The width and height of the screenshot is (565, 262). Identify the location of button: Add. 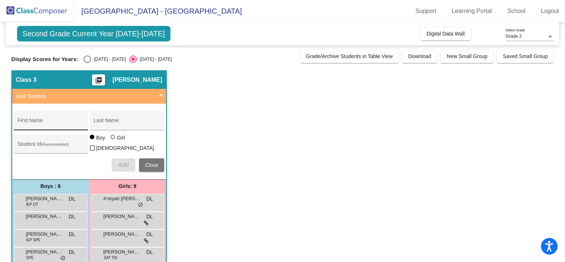
(124, 165).